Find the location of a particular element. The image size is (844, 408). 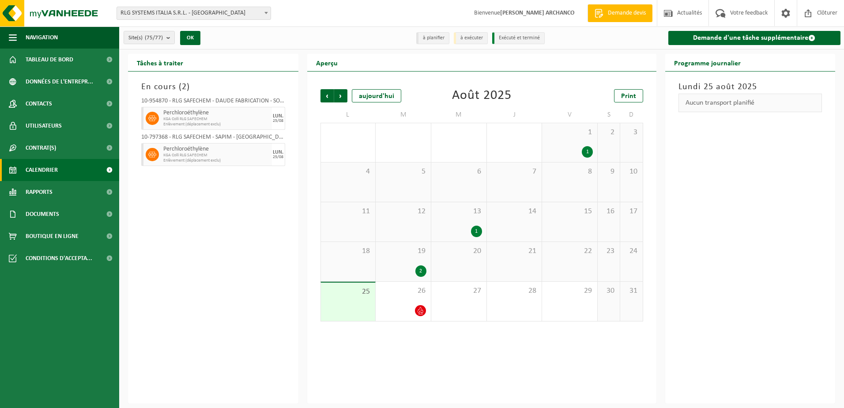

h3: Lundi 25 août 2025 is located at coordinates (751, 87).